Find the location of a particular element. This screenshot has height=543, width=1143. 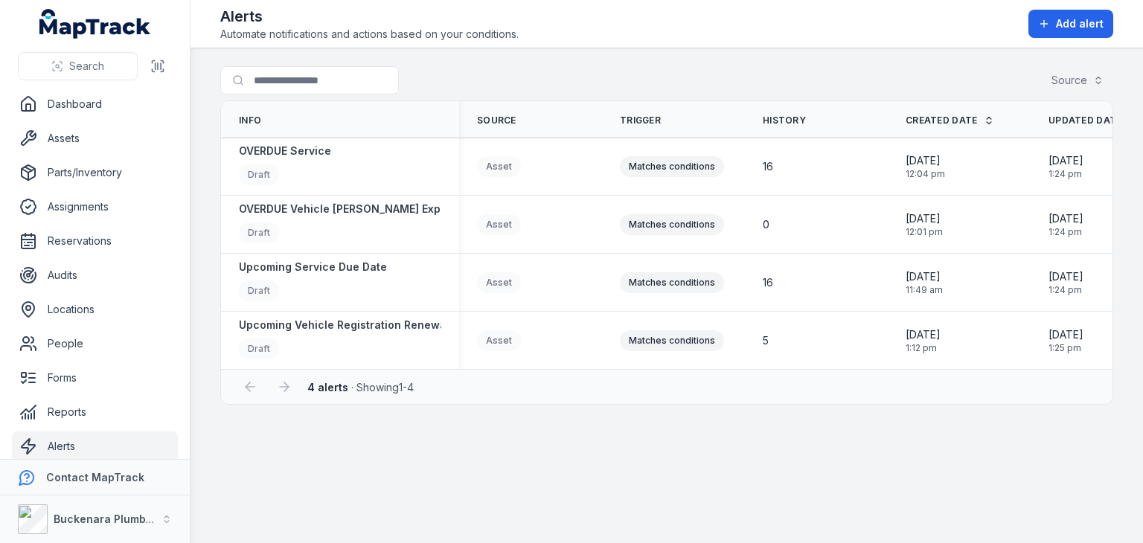

time: 9/8/2025, 1:24:55 PM is located at coordinates (1066, 283).